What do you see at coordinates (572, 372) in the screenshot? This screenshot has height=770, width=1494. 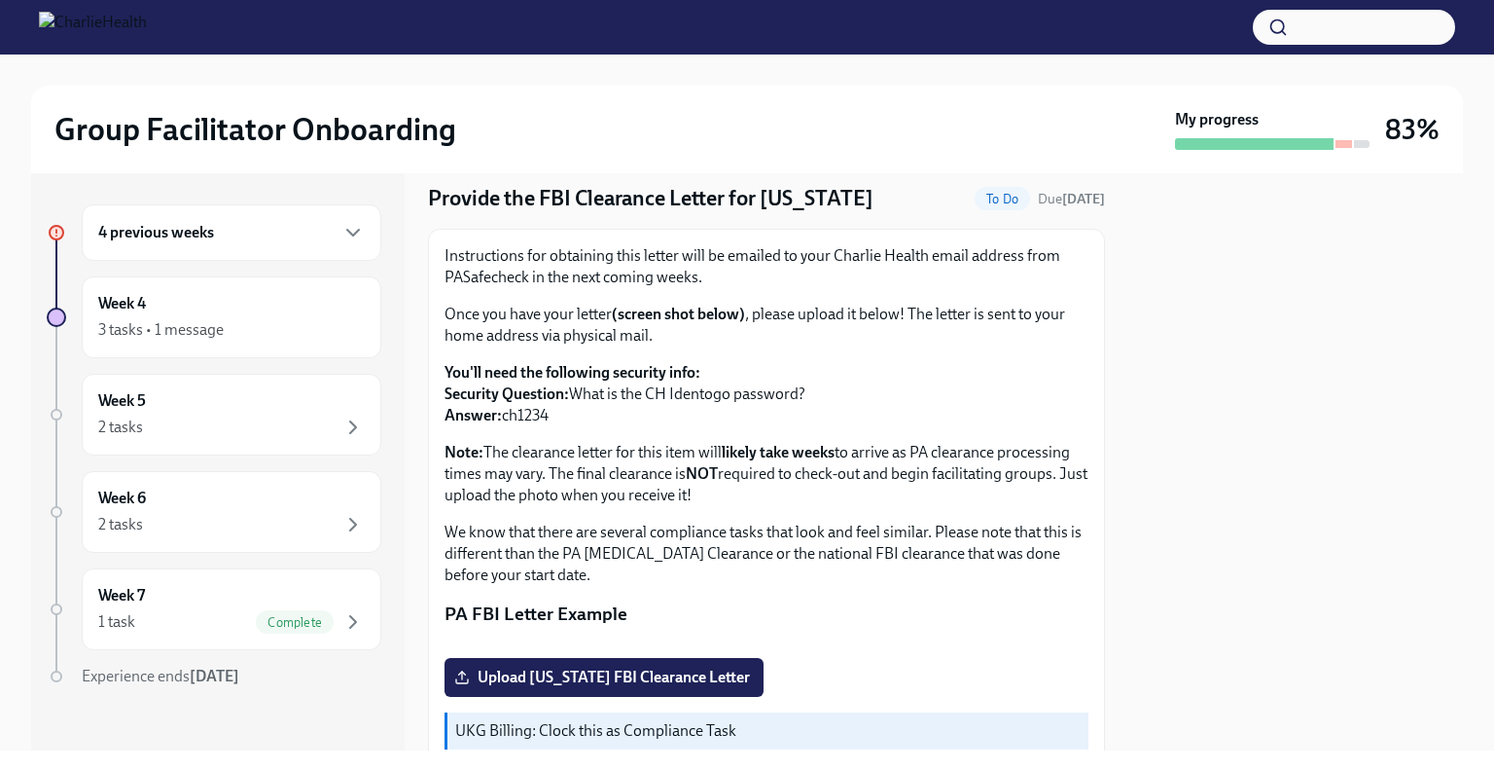 I see `strong: You'll need the following security info:` at bounding box center [572, 372].